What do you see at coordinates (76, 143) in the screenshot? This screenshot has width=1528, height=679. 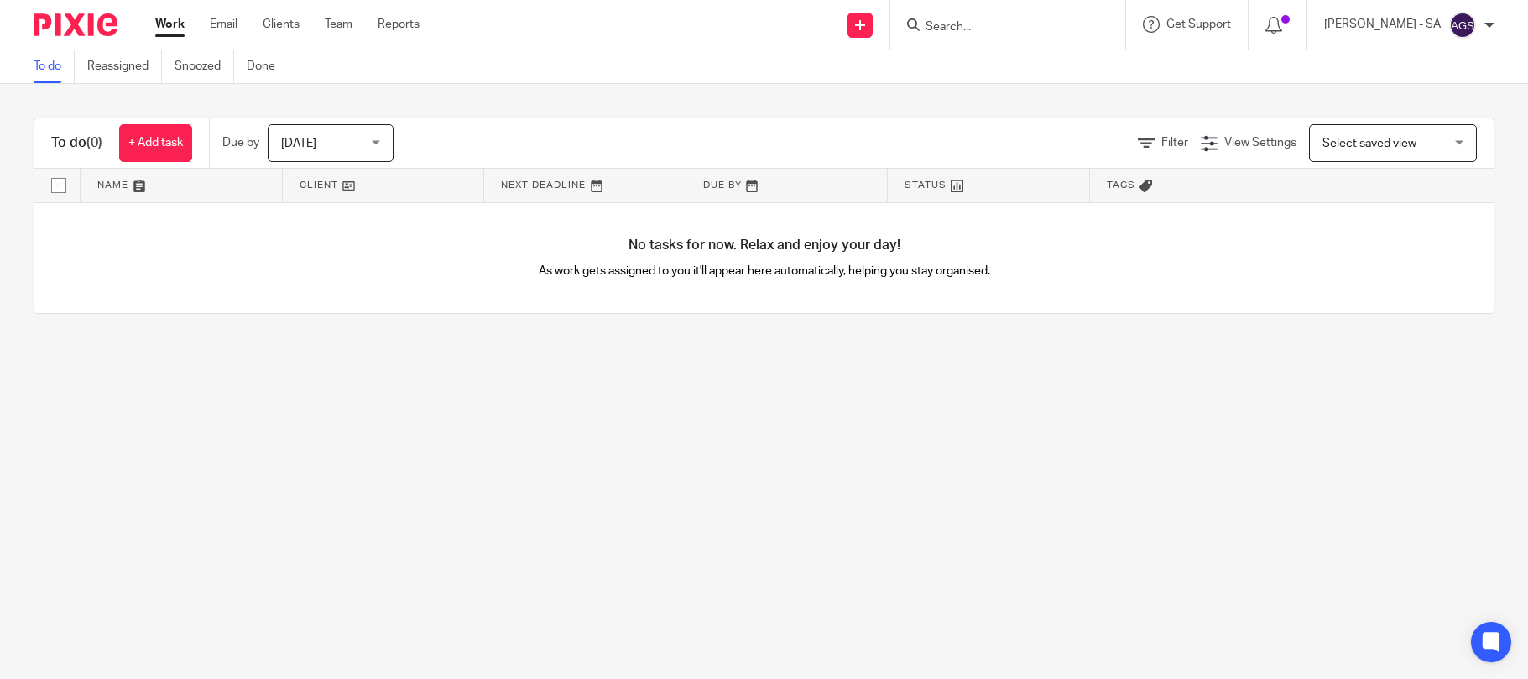 I see `h1: To do` at bounding box center [76, 143].